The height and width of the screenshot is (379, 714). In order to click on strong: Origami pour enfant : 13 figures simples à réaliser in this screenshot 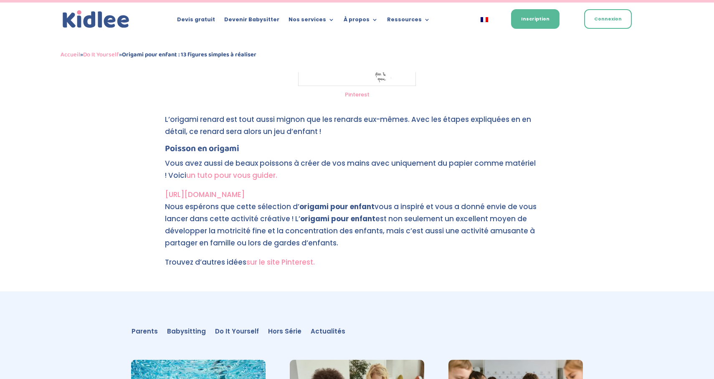, I will do `click(189, 55)`.